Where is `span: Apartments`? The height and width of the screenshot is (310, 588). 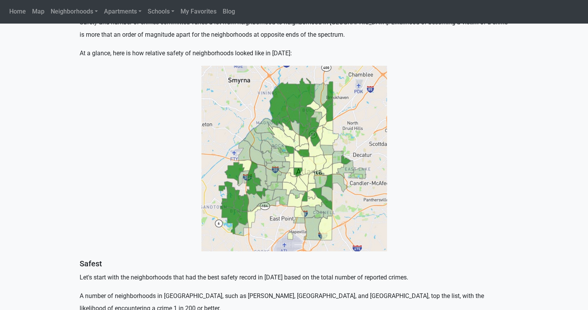
span: Apartments is located at coordinates (120, 11).